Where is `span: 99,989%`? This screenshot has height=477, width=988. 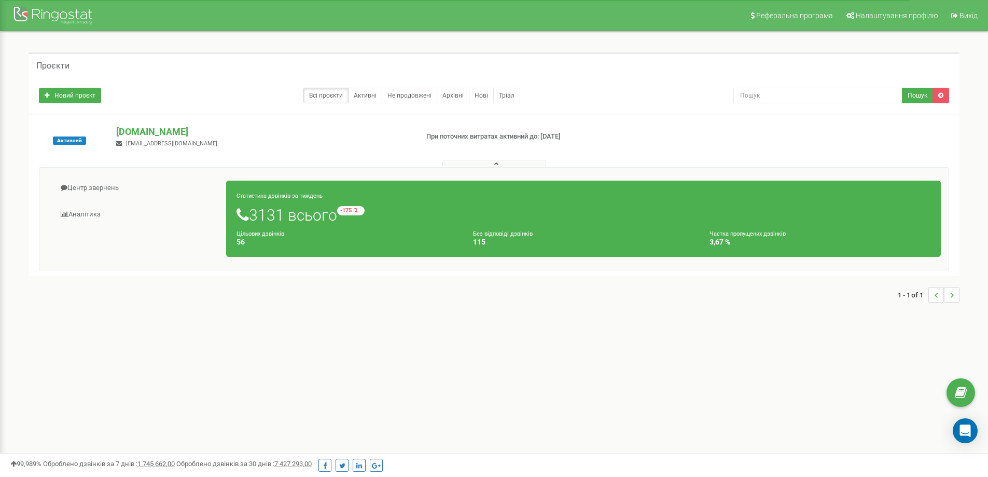
span: 99,989% is located at coordinates (26, 463).